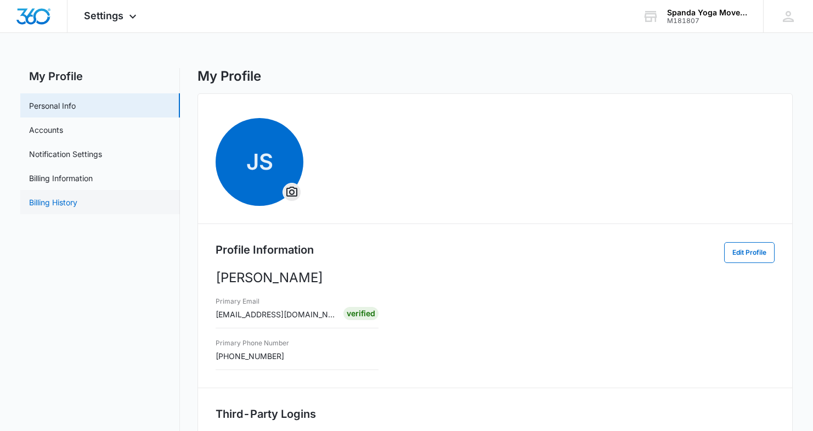  What do you see at coordinates (46, 129) in the screenshot?
I see `a: Accounts` at bounding box center [46, 129].